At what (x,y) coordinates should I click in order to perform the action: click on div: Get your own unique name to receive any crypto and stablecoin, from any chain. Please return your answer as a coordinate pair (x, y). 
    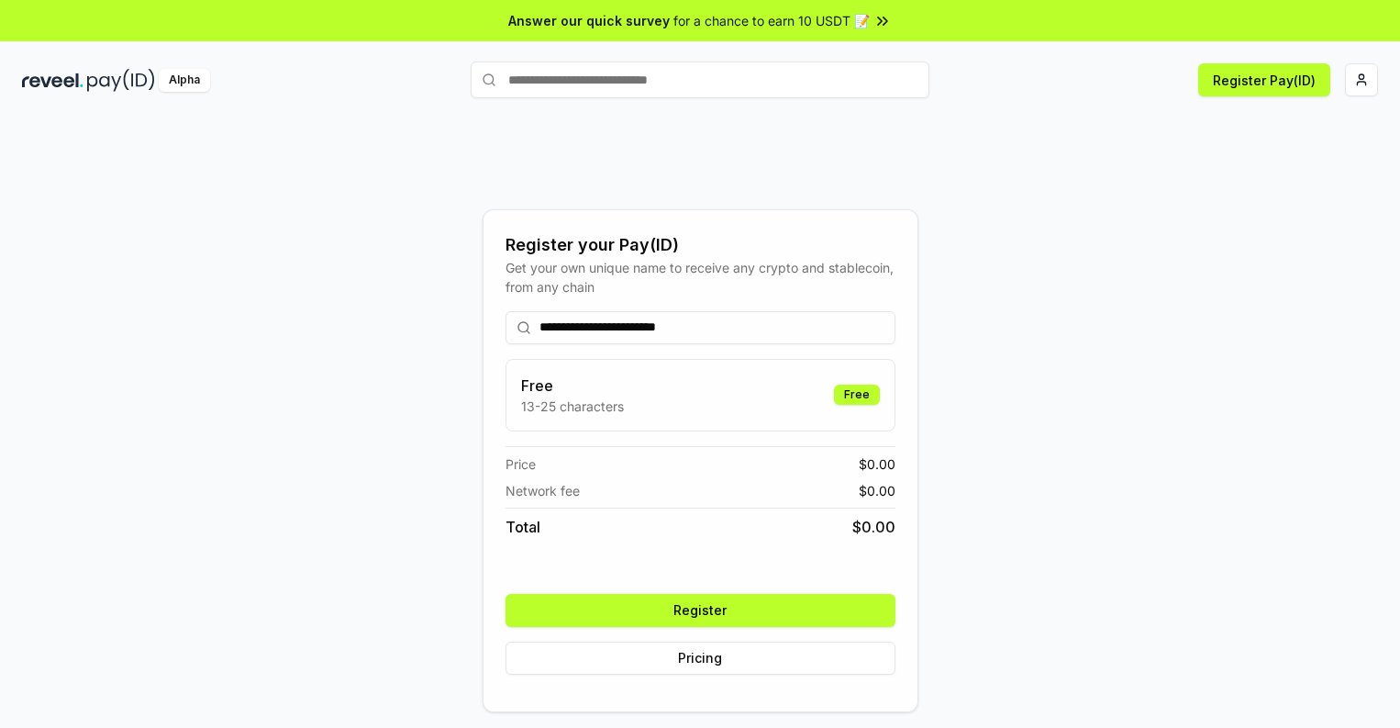
    Looking at the image, I should click on (700, 277).